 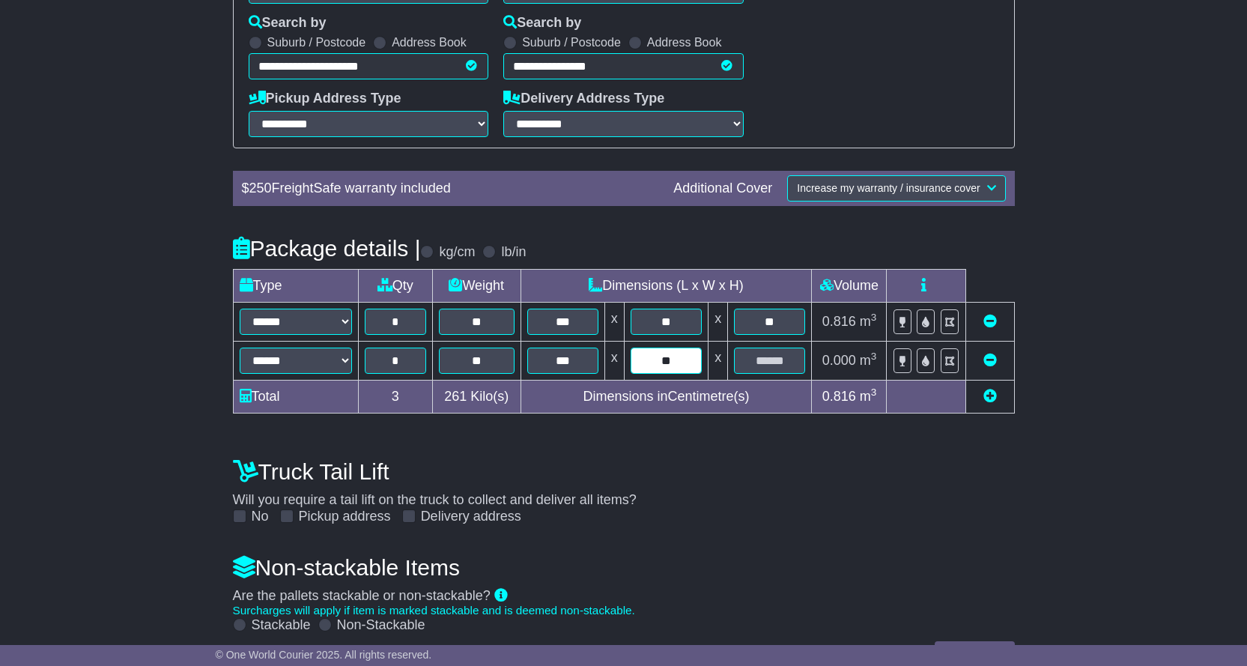 I want to click on span: 0.000, so click(x=839, y=360).